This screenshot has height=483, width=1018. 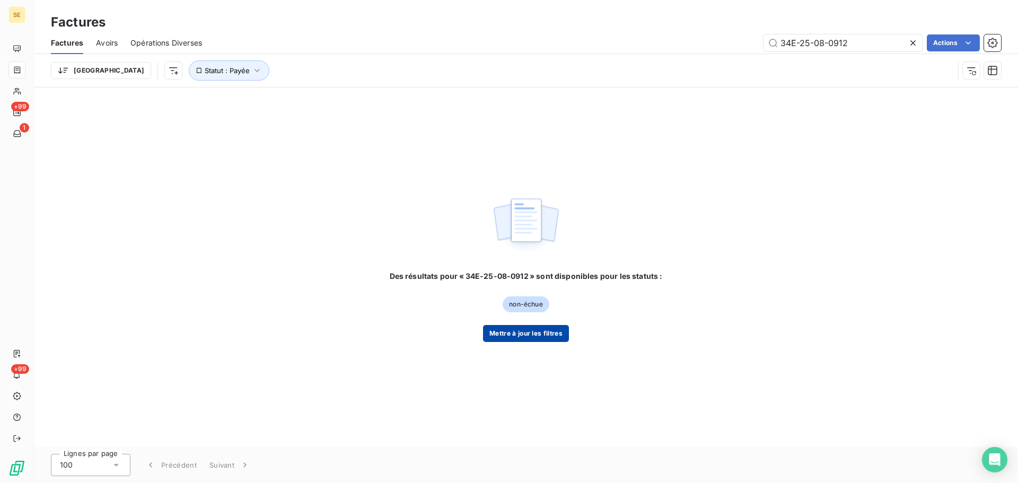 What do you see at coordinates (995, 460) in the screenshot?
I see `div: Open Intercom Messenger` at bounding box center [995, 460].